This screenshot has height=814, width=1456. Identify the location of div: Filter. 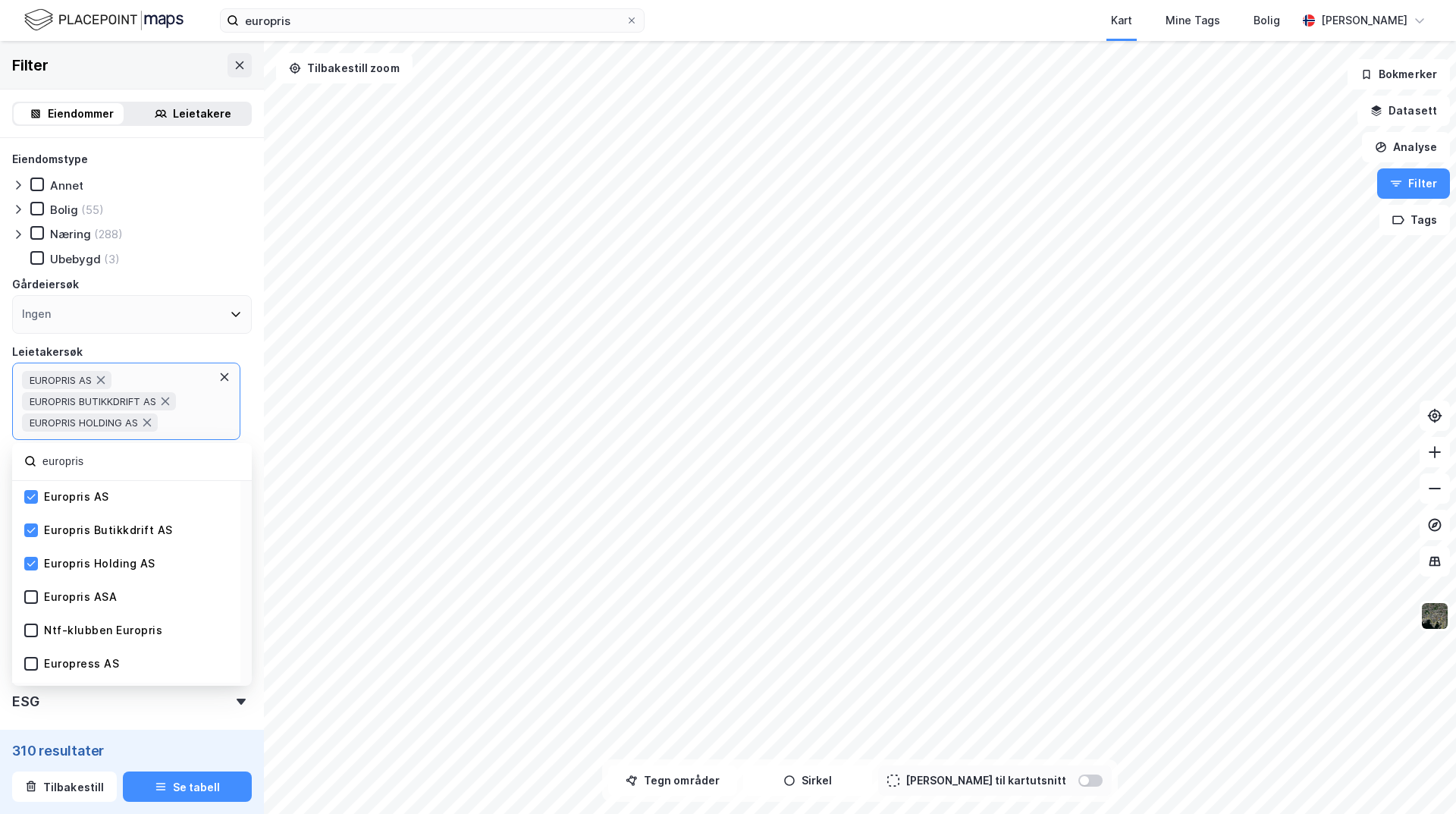
(30, 65).